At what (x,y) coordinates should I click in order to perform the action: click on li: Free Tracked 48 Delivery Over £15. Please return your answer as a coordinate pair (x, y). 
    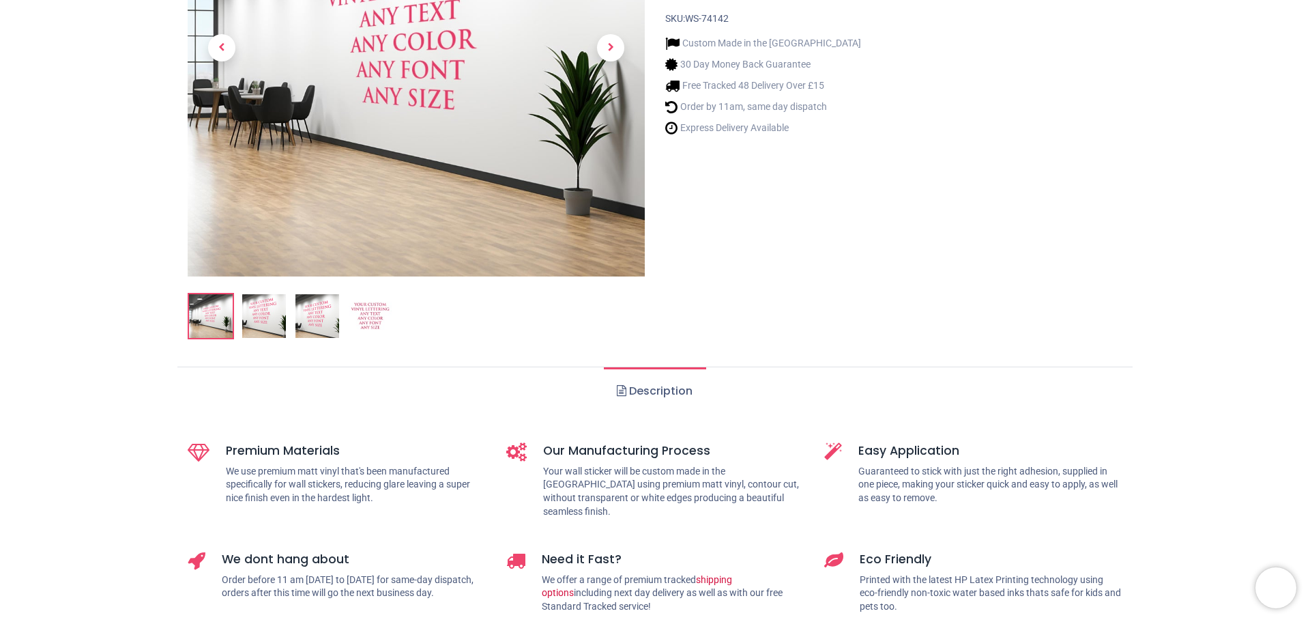
    Looking at the image, I should click on (763, 85).